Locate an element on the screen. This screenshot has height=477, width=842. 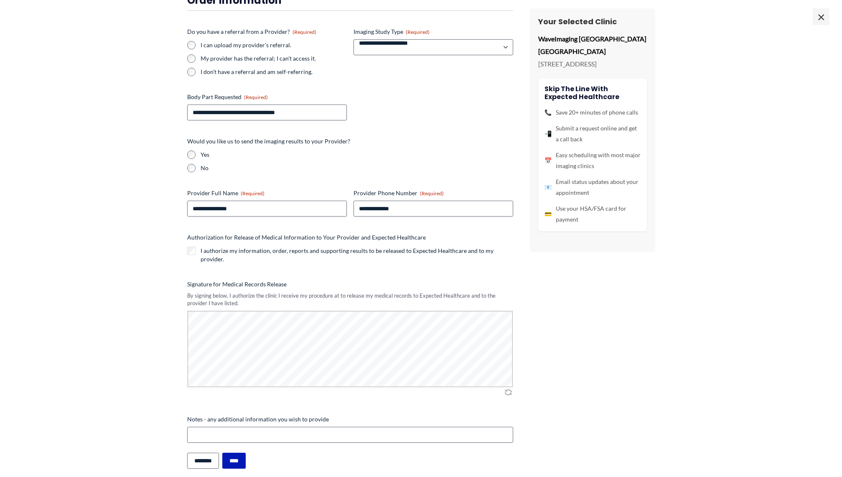
img: Clear Signature is located at coordinates (508, 392).